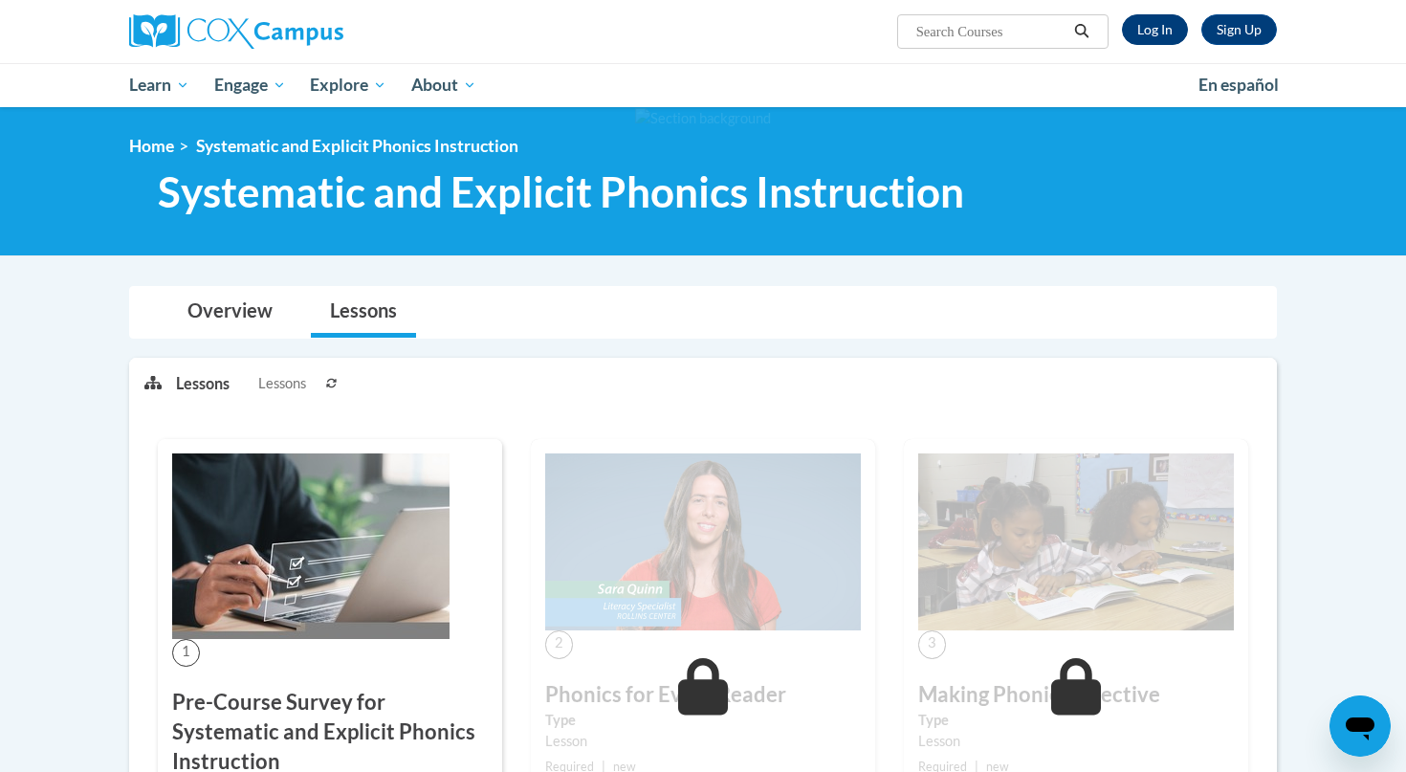 The height and width of the screenshot is (772, 1406). I want to click on a: En español, so click(1239, 85).